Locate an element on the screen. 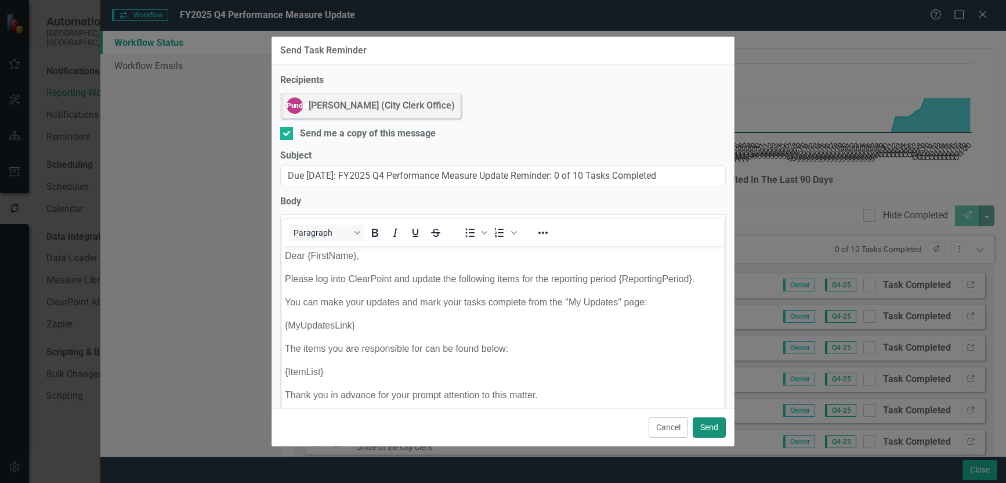  button: Bold is located at coordinates (375, 233).